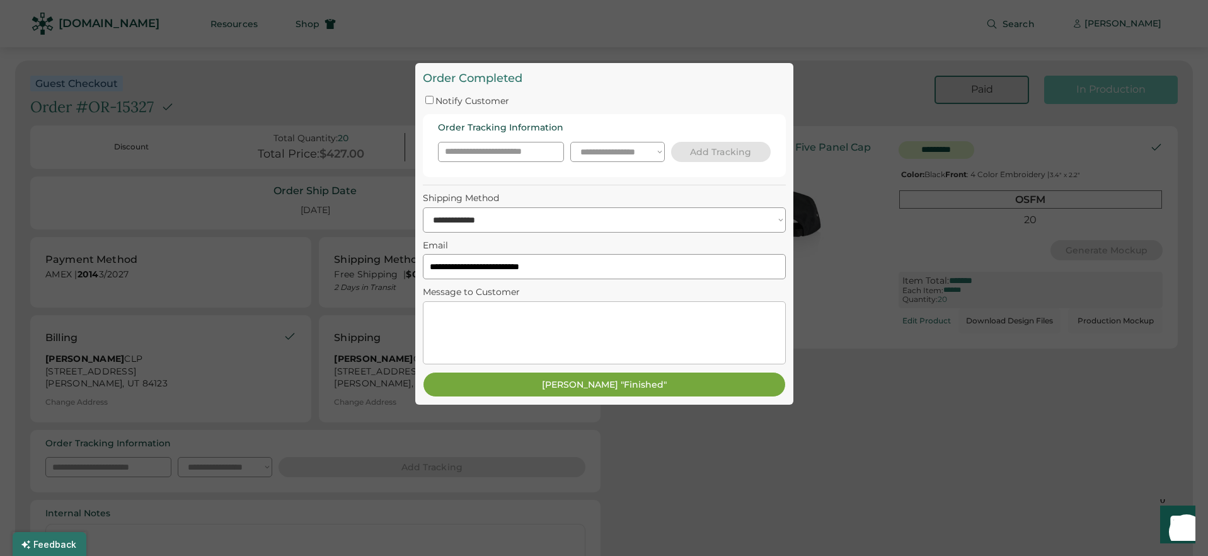  What do you see at coordinates (604, 292) in the screenshot?
I see `div: Message to Customer` at bounding box center [604, 292].